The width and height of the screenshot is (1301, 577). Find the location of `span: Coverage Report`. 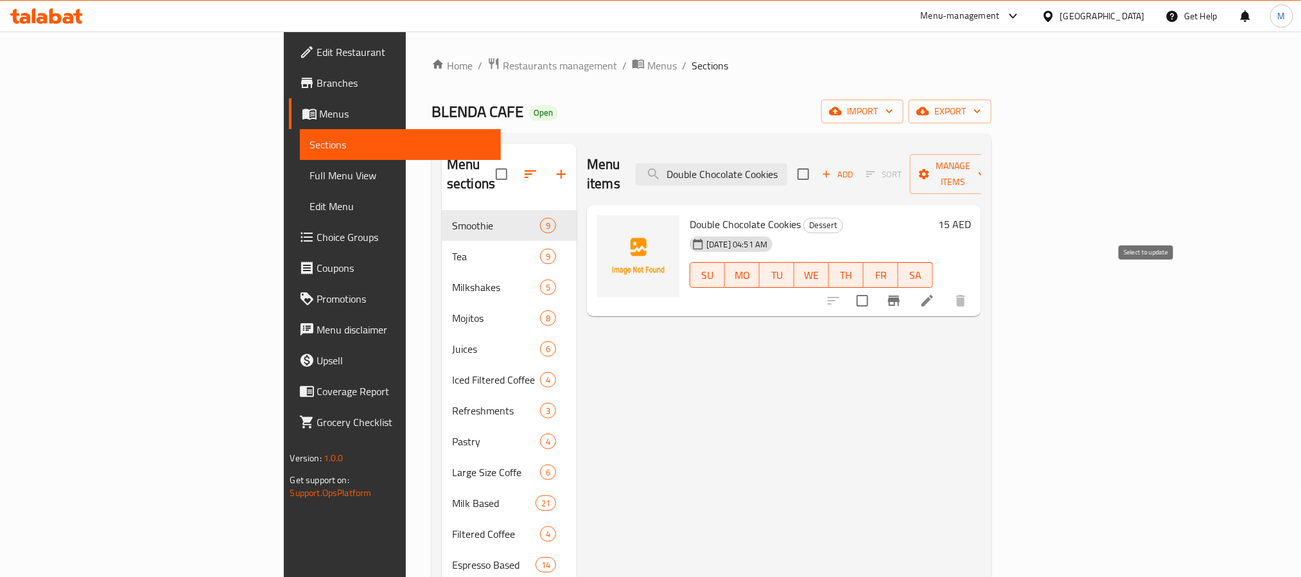

span: Coverage Report is located at coordinates (404, 391).